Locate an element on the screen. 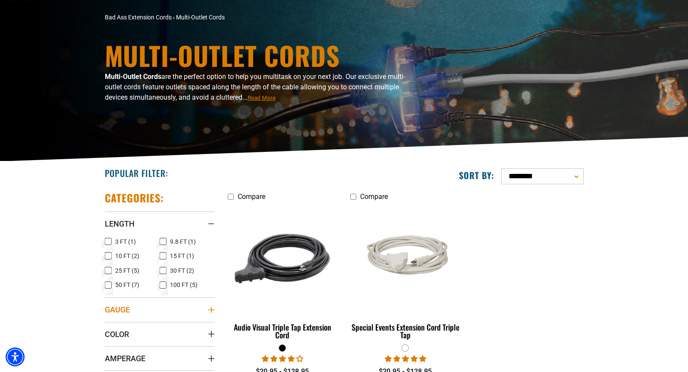 The image size is (688, 372). img: black is located at coordinates (283, 259).